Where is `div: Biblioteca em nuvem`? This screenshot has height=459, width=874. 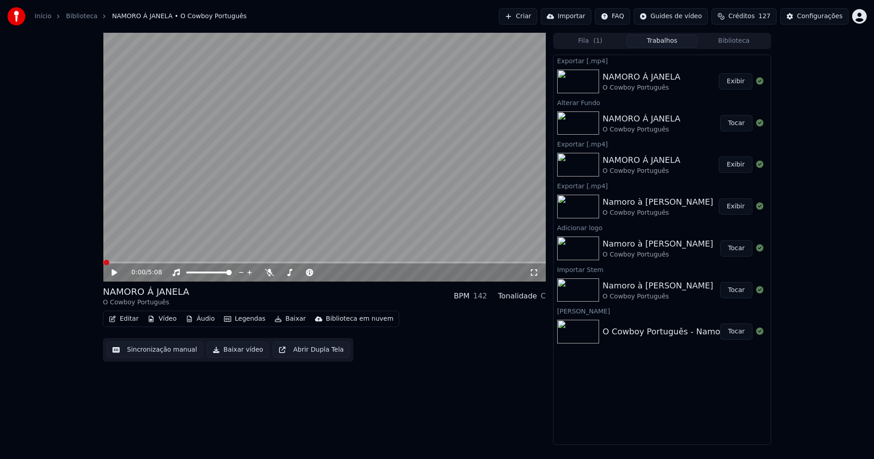 div: Biblioteca em nuvem is located at coordinates (360, 319).